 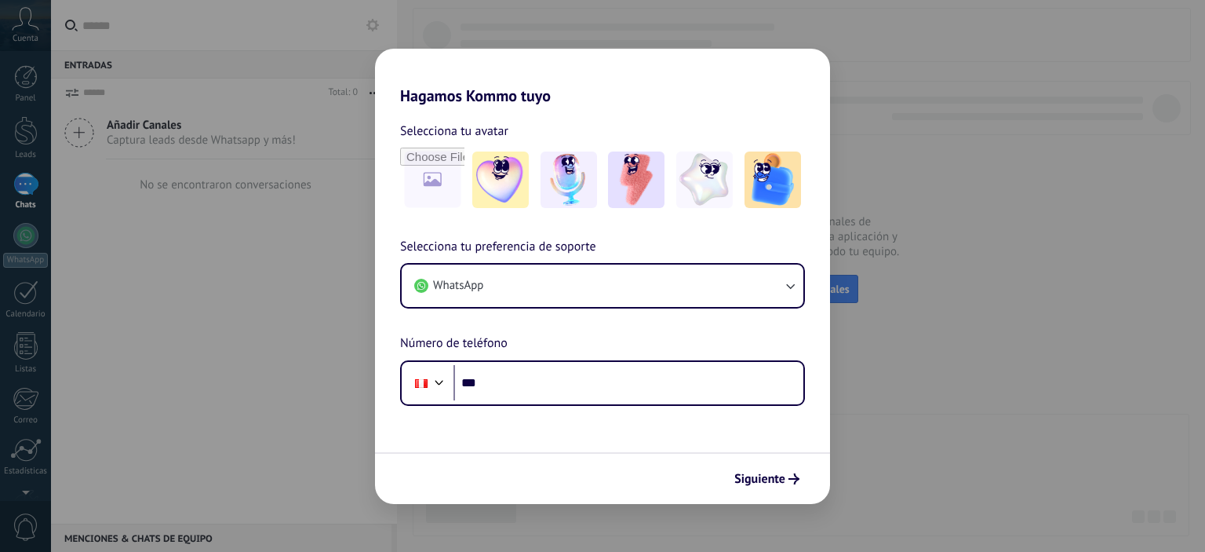 What do you see at coordinates (759, 479) in the screenshot?
I see `span: Siguiente` at bounding box center [759, 479].